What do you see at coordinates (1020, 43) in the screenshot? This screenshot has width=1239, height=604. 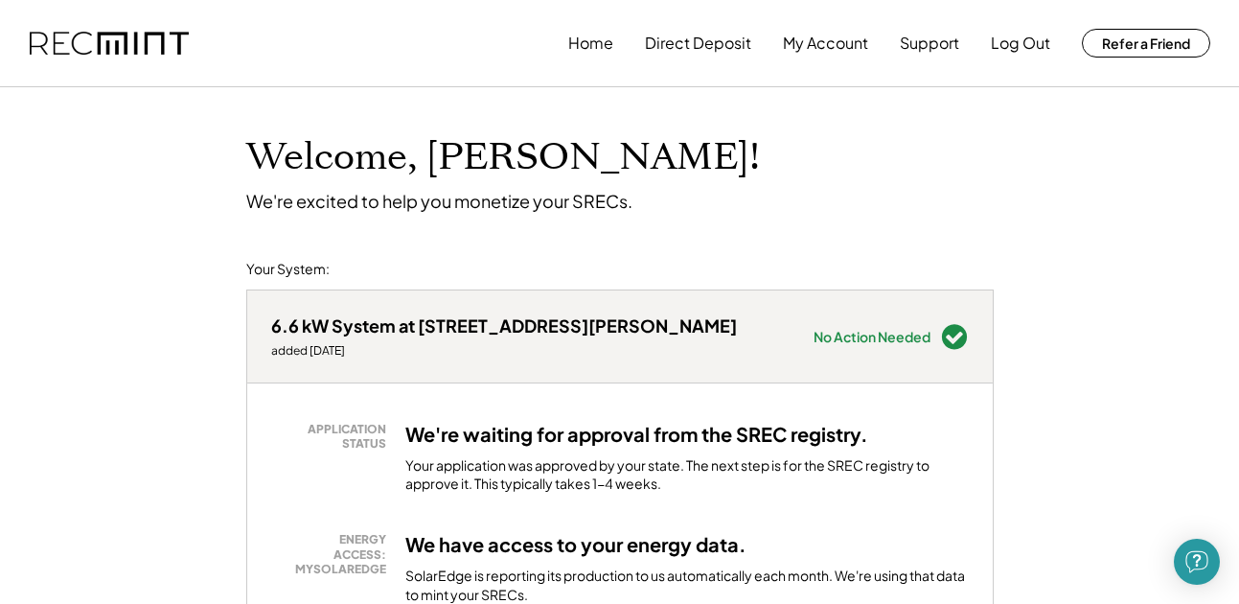 I see `button: Log Out` at bounding box center [1020, 43].